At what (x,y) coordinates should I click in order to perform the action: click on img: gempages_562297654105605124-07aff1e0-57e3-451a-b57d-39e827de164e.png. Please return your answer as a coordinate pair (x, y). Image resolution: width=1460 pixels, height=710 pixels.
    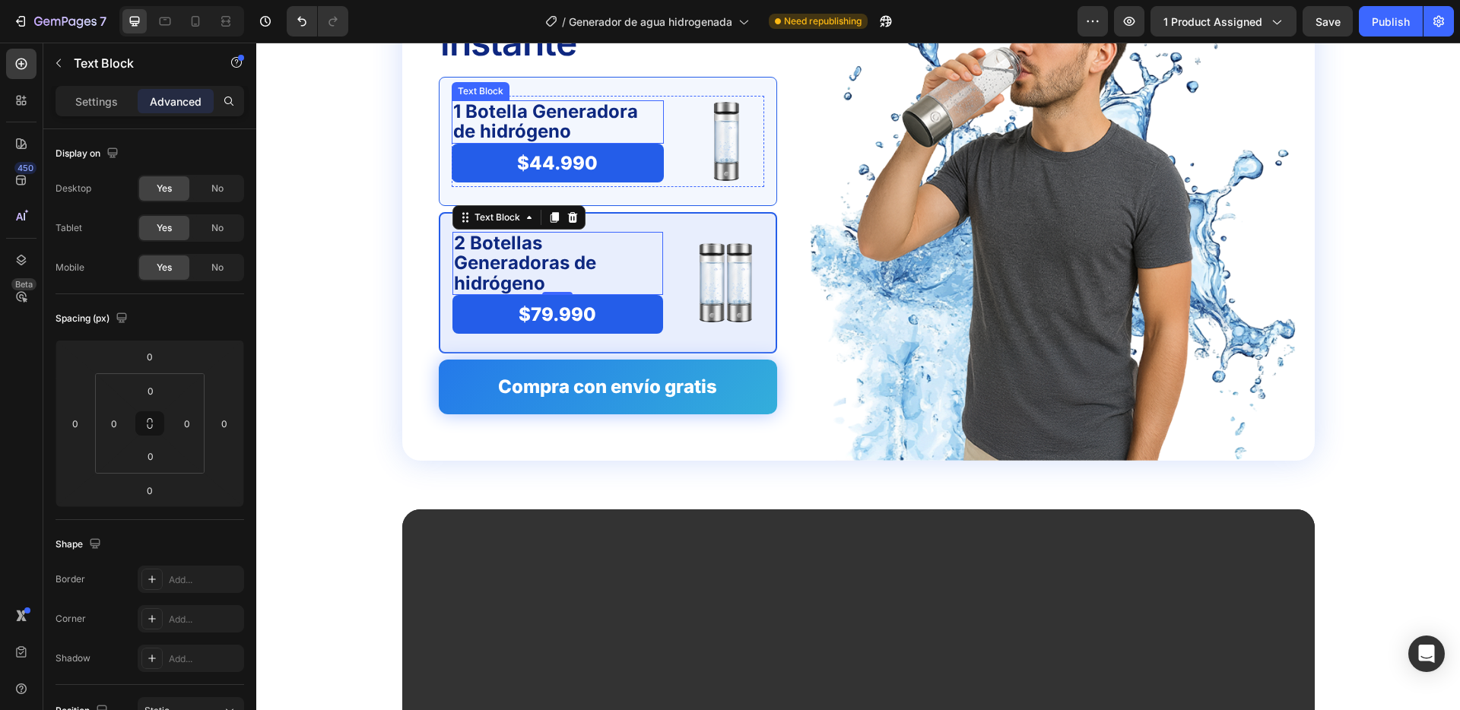
    Looking at the image, I should click on (469, 240).